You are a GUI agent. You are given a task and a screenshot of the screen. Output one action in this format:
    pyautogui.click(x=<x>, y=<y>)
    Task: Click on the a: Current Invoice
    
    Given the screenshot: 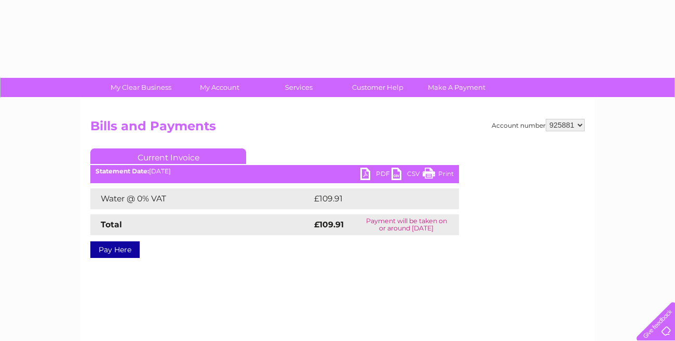 What is the action you would take?
    pyautogui.click(x=168, y=156)
    